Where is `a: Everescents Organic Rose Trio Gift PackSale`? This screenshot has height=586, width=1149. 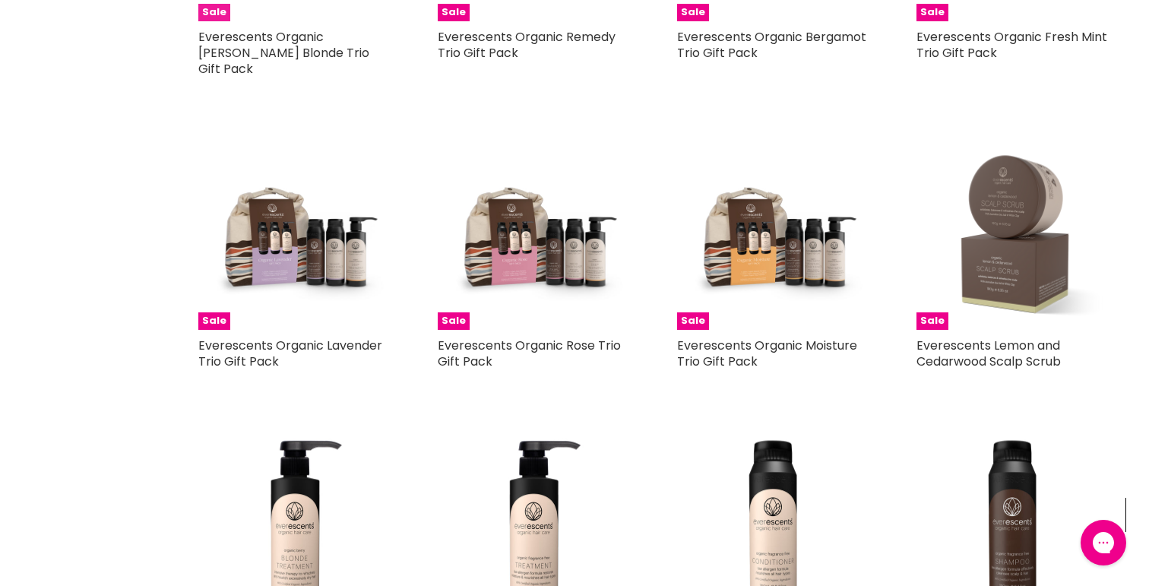 a: Everescents Organic Rose Trio Gift PackSale is located at coordinates (534, 232).